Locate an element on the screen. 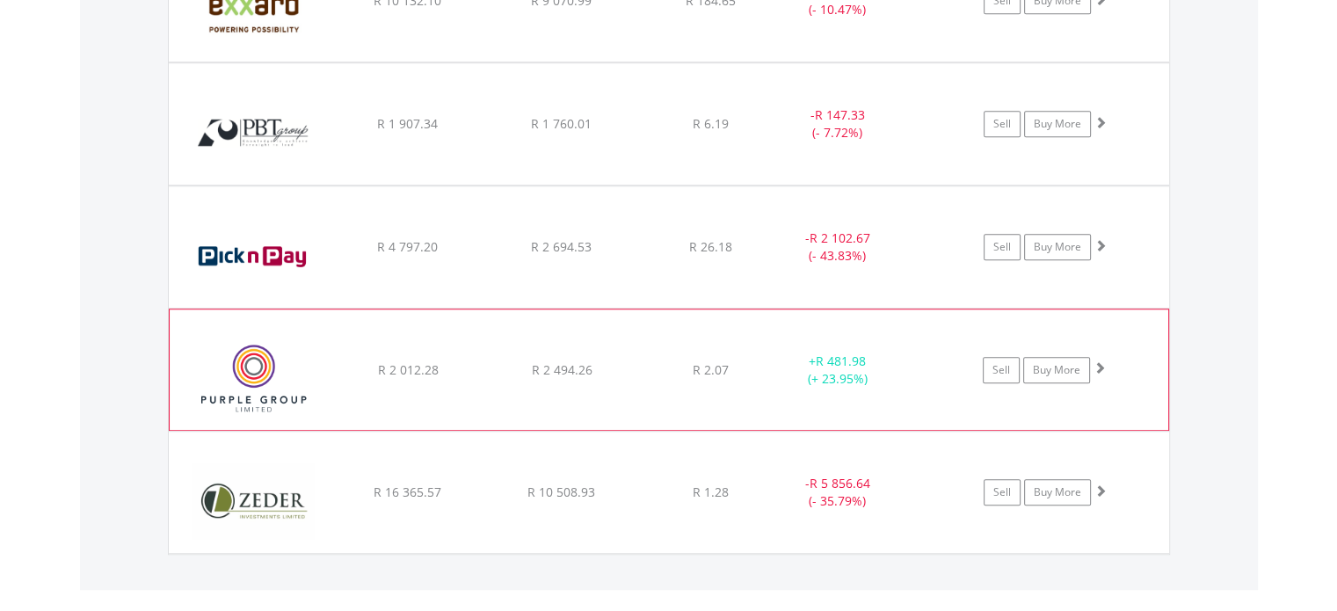 Image resolution: width=1337 pixels, height=611 pixels. span: R 481.98 is located at coordinates (840, 360).